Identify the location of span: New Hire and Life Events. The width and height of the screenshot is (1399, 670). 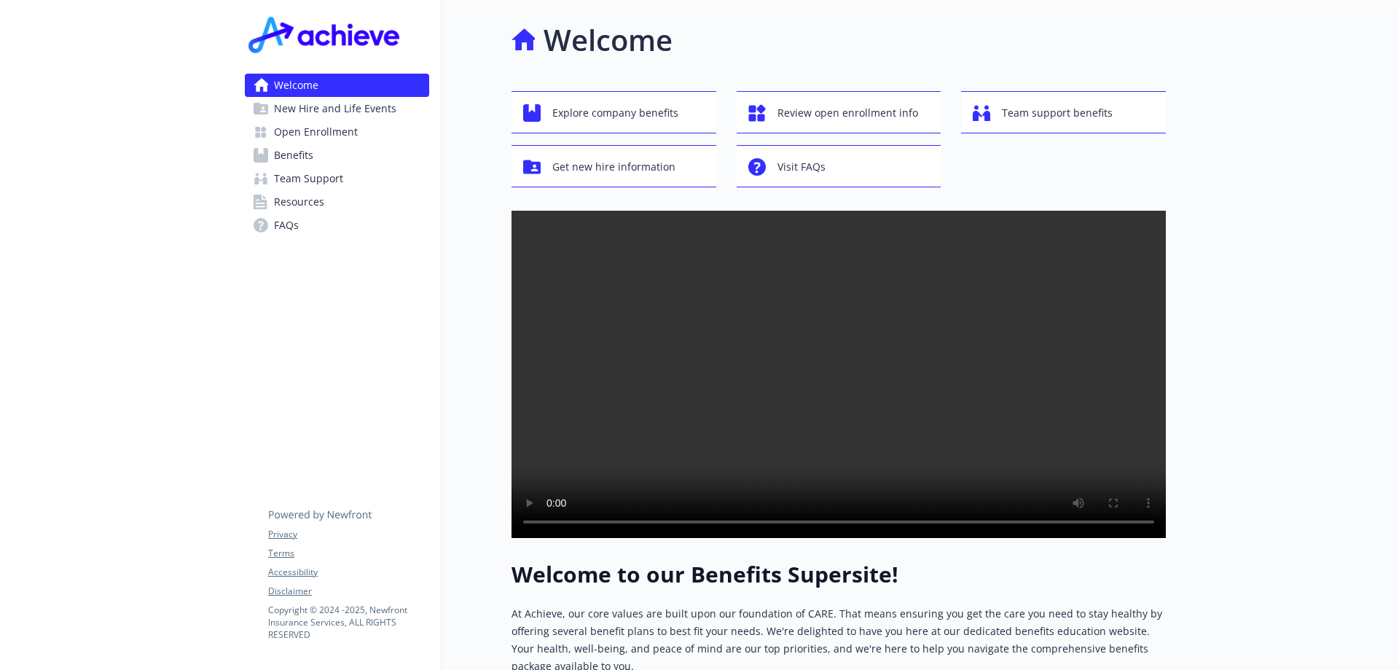
(335, 109).